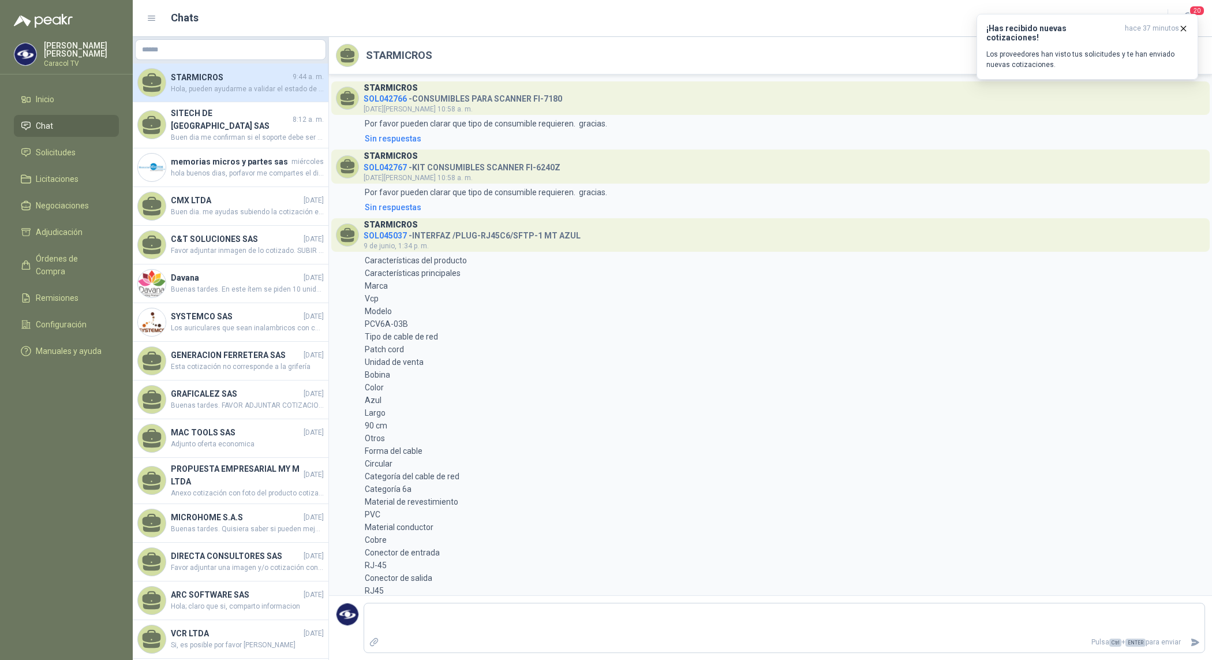  Describe the element at coordinates (784, 207) in the screenshot. I see `a: Sin respuestas` at that location.